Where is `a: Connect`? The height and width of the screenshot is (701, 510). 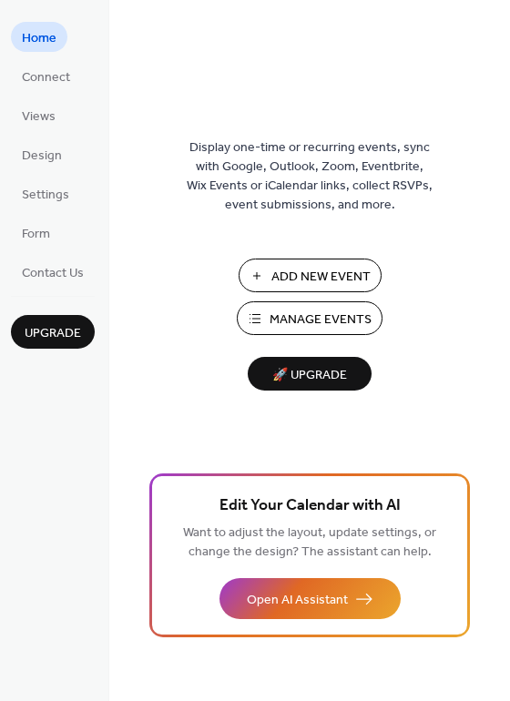
a: Connect is located at coordinates (46, 76).